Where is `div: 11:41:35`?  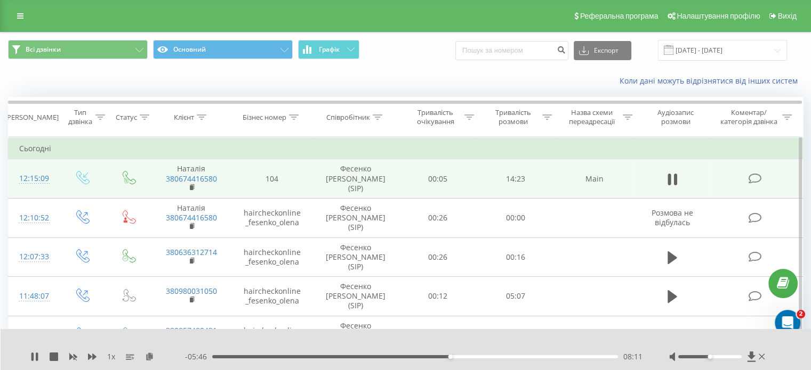
div: 11:41:35 is located at coordinates (33, 335).